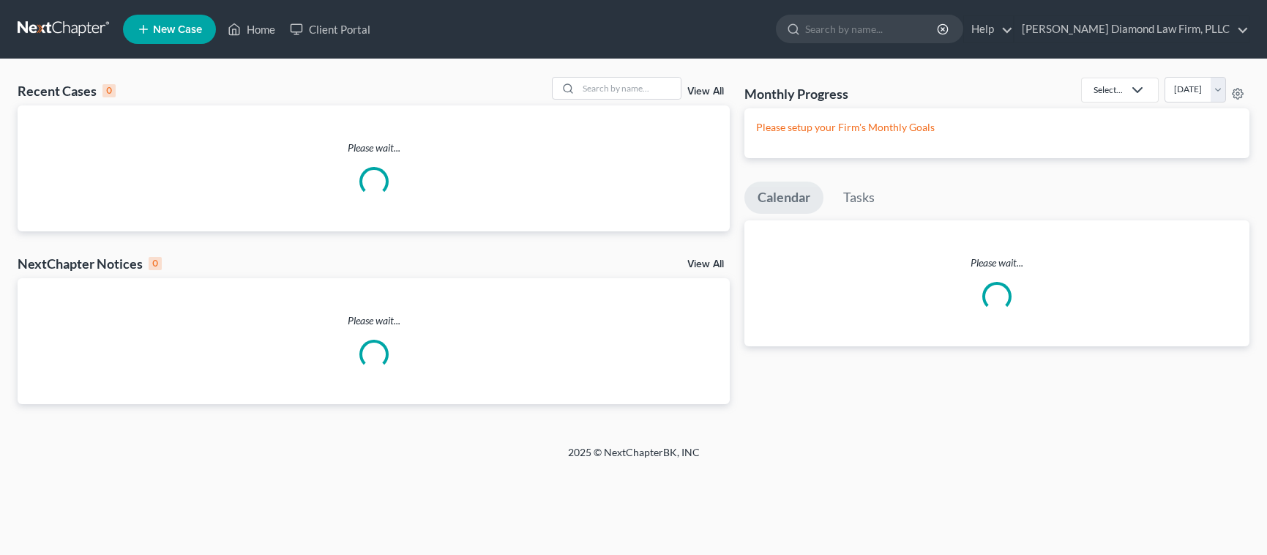 The width and height of the screenshot is (1267, 555). Describe the element at coordinates (1108, 89) in the screenshot. I see `div: Select...` at that location.